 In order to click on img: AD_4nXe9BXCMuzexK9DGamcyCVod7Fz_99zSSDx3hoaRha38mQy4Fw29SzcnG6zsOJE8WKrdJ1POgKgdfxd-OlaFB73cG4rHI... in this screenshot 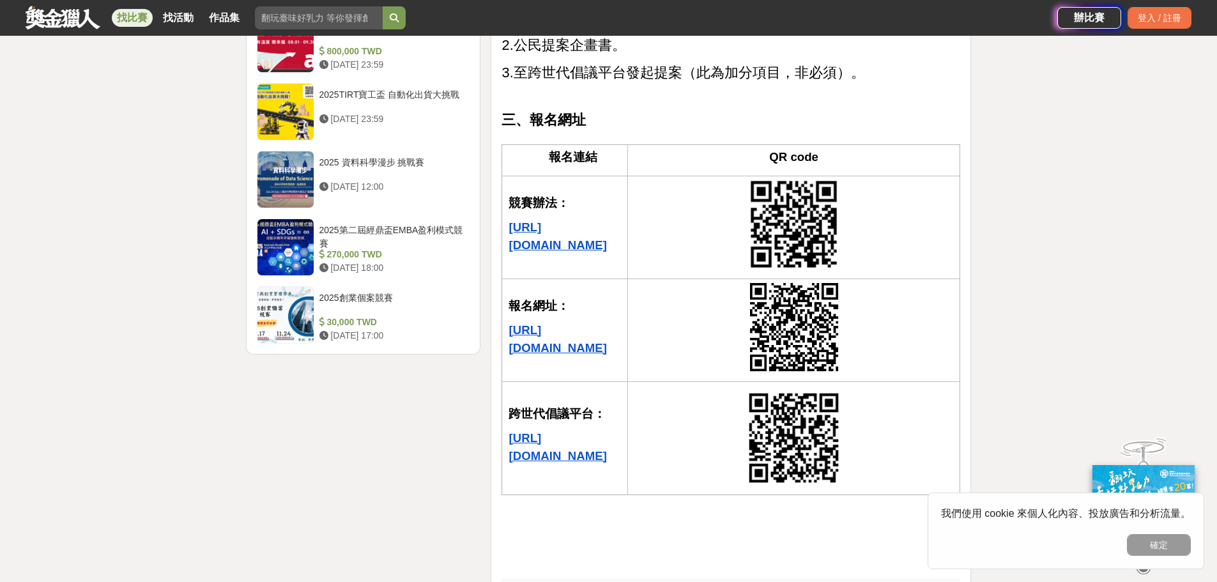, I will do `click(793, 438)`.